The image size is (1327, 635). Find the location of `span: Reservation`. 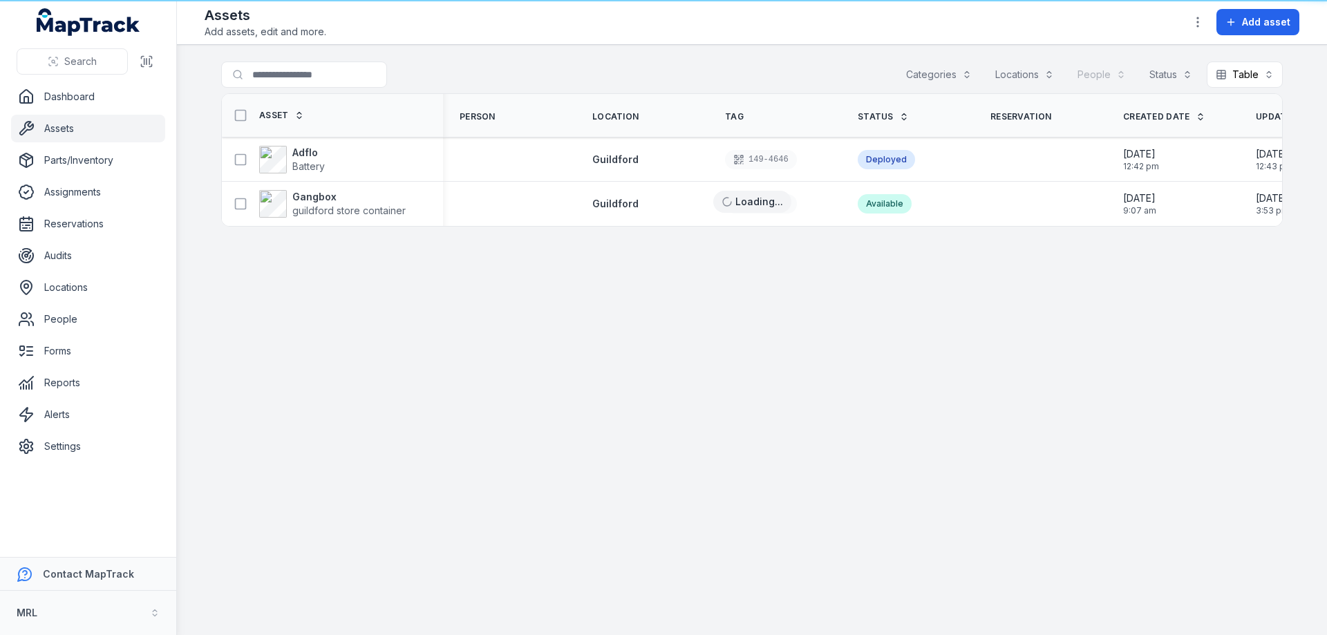

span: Reservation is located at coordinates (1021, 117).